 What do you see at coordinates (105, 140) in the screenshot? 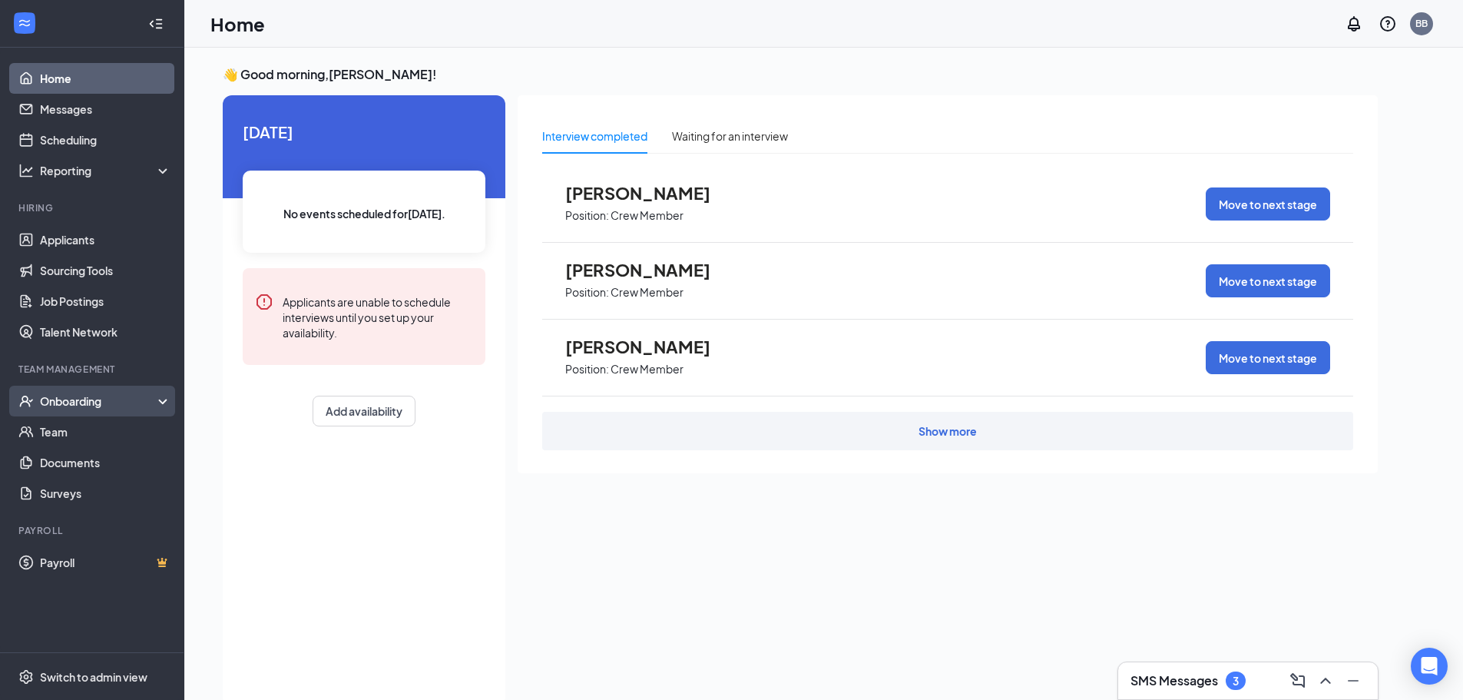
I see `a: Scheduling` at bounding box center [105, 140].